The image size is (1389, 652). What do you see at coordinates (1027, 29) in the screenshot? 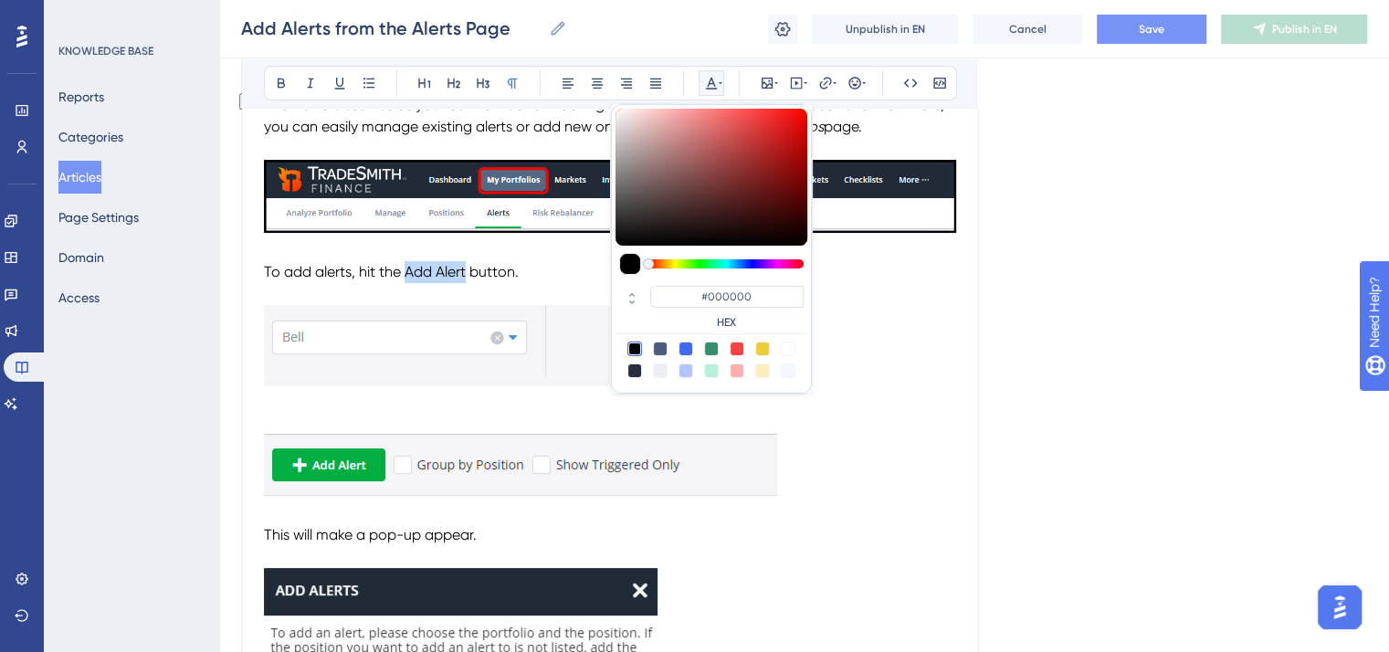
I see `button: Cancel` at bounding box center [1027, 29].